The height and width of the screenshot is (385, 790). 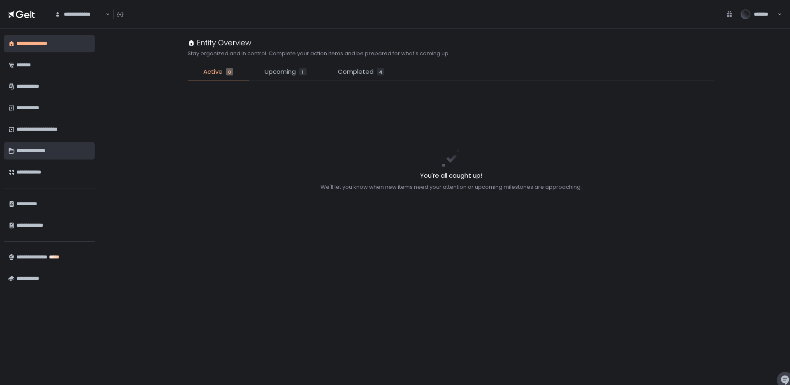 I want to click on div: 0, so click(x=230, y=72).